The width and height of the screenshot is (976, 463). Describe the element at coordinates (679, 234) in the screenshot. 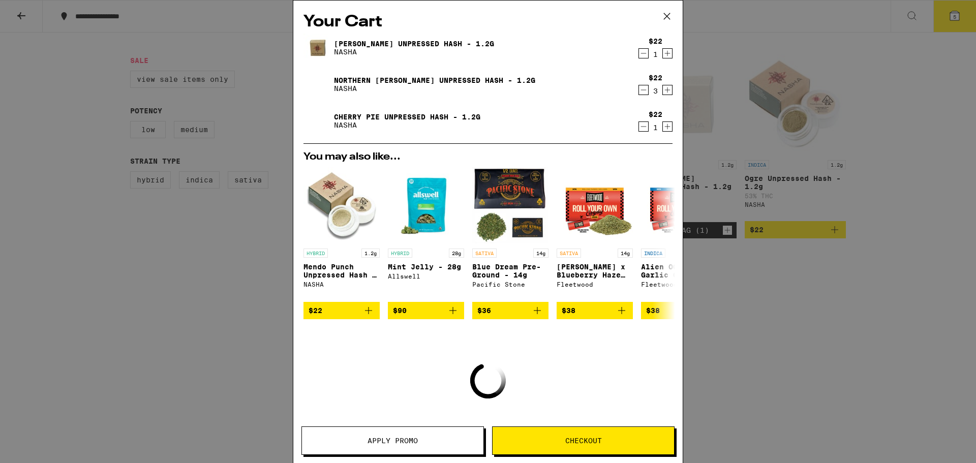

I see `a: Open page for Alien OG x Garlic Cookies Pre-Ground - 14g from Fleetwood` at that location.